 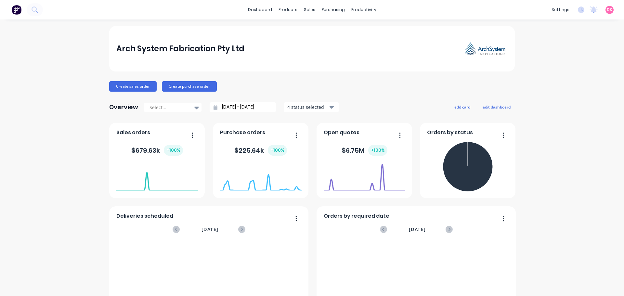 I want to click on div: products, so click(x=288, y=10).